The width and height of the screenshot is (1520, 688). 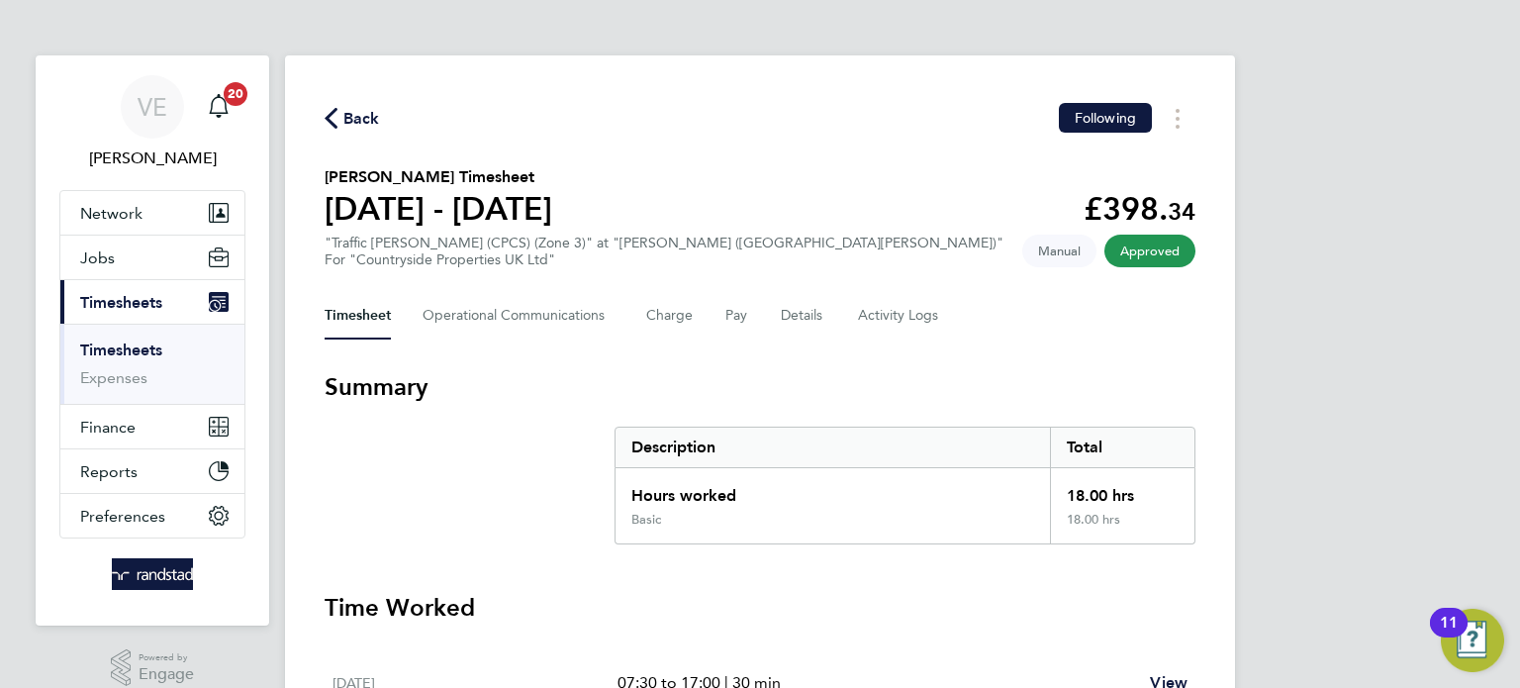 I want to click on span: Preferences, so click(x=123, y=516).